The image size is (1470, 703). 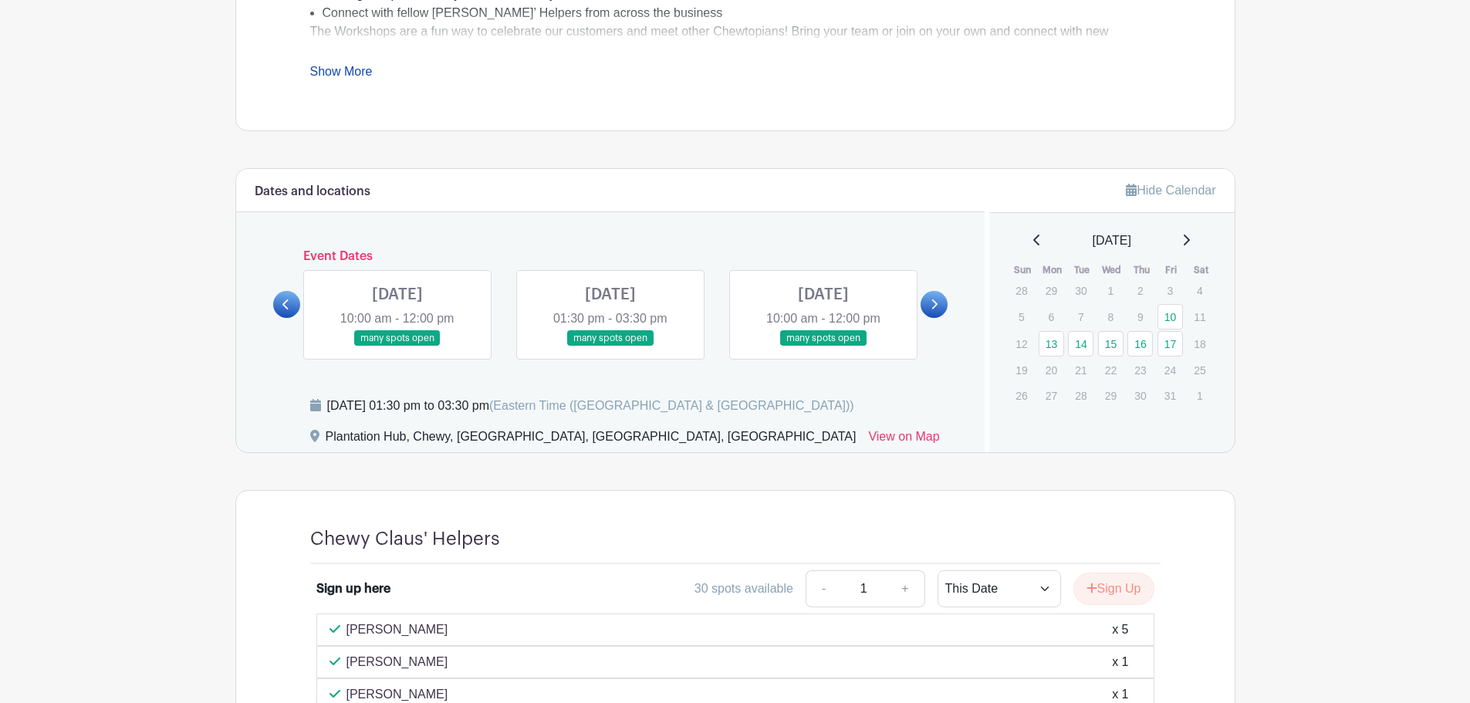 What do you see at coordinates (1110, 343) in the screenshot?
I see `a: 15` at bounding box center [1110, 343].